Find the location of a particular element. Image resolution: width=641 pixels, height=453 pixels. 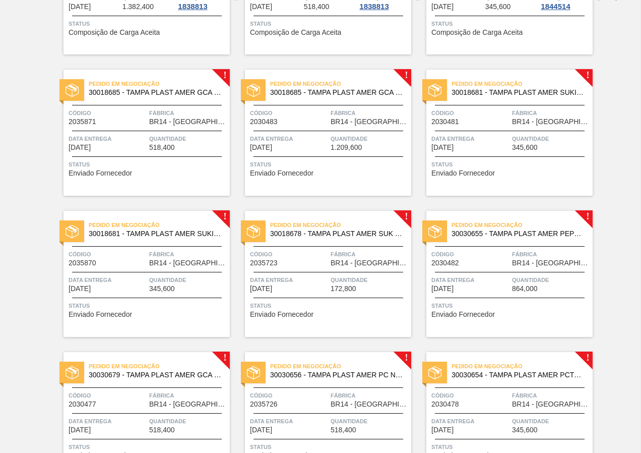

span: 2030483 is located at coordinates (264, 121).